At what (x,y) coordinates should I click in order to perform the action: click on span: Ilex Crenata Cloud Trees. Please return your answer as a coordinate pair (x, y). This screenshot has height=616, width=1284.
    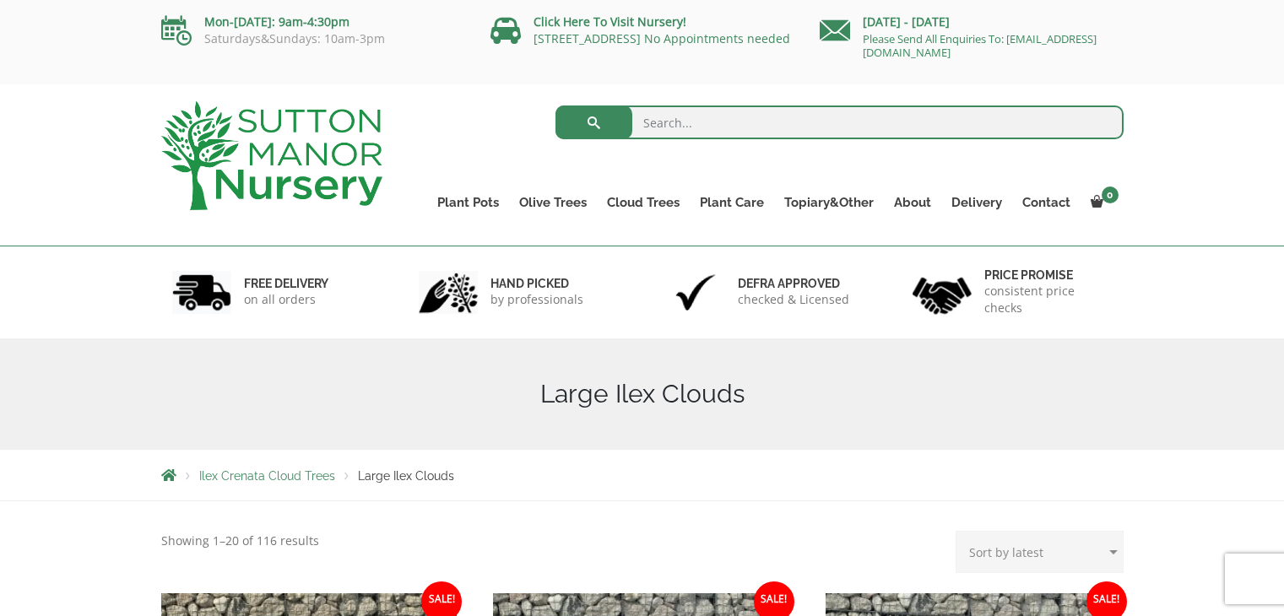
    Looking at the image, I should click on (267, 476).